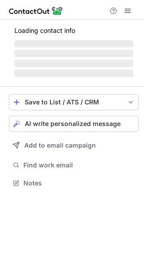 Image resolution: width=144 pixels, height=270 pixels. What do you see at coordinates (74, 102) in the screenshot?
I see `button: save-profile-one-click` at bounding box center [74, 102].